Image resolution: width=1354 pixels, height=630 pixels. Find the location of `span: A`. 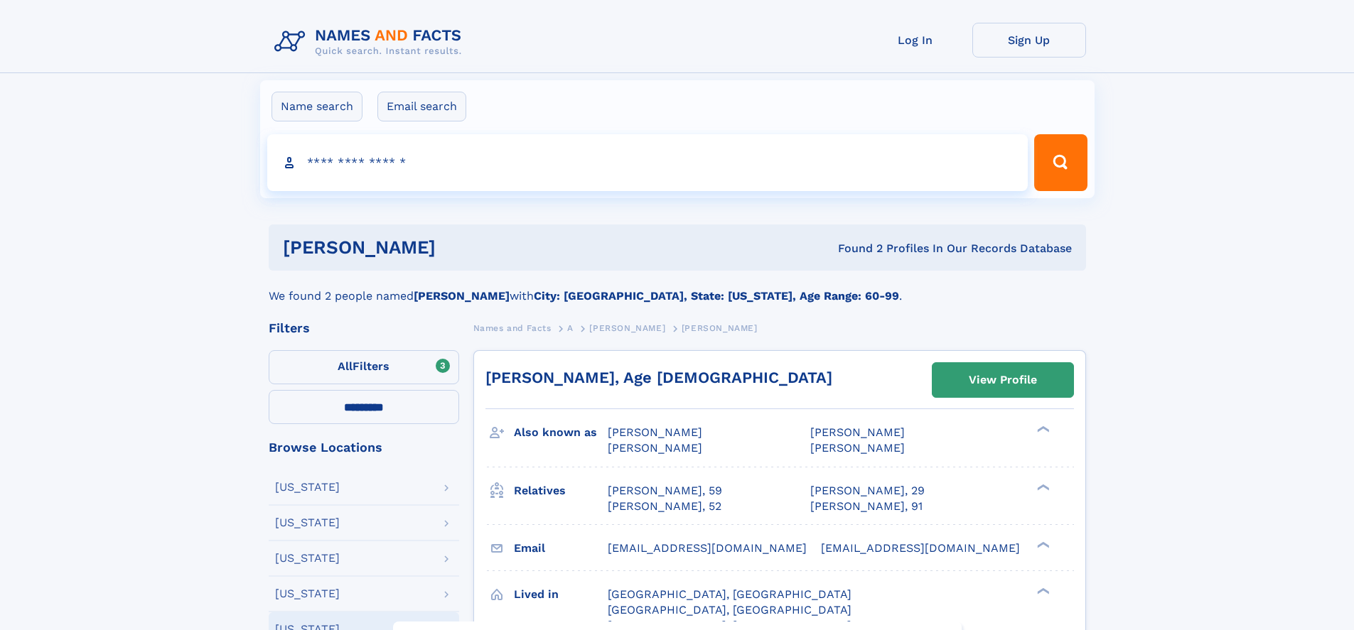

span: A is located at coordinates (570, 328).